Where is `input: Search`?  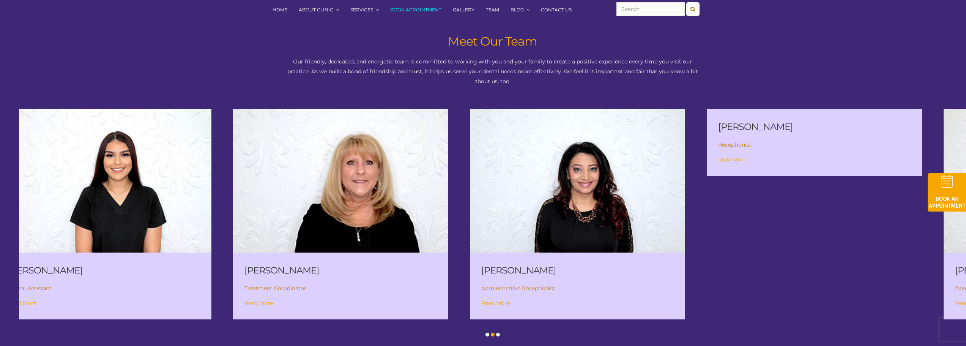 input: Search is located at coordinates (650, 9).